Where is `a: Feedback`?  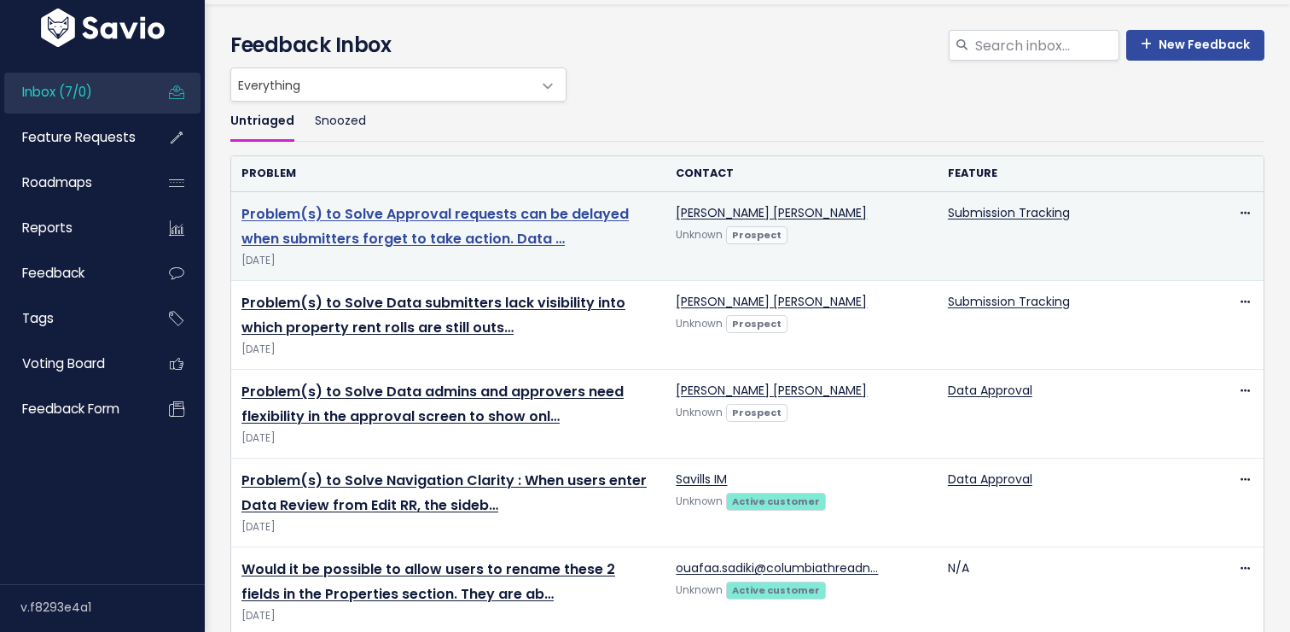
a: Feedback is located at coordinates (73, 273).